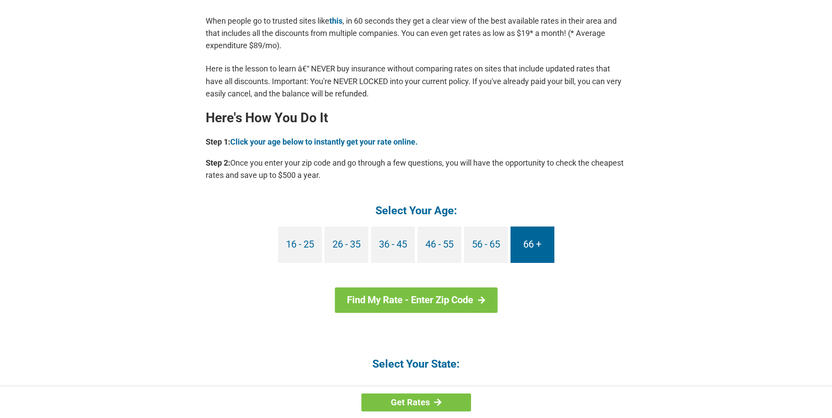  What do you see at coordinates (393, 245) in the screenshot?
I see `a: 36 - 45` at bounding box center [393, 245].